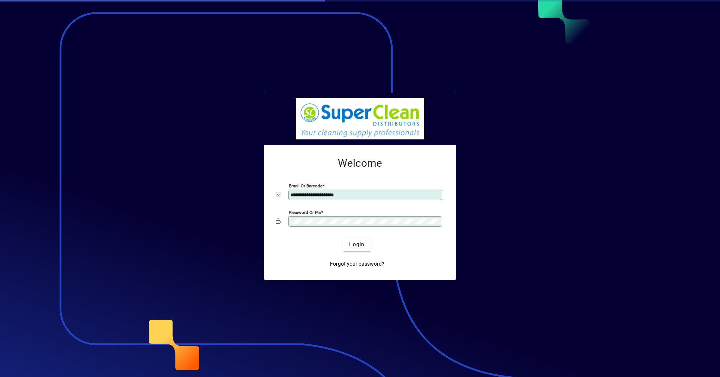 This screenshot has height=377, width=720. I want to click on span: Login, so click(356, 244).